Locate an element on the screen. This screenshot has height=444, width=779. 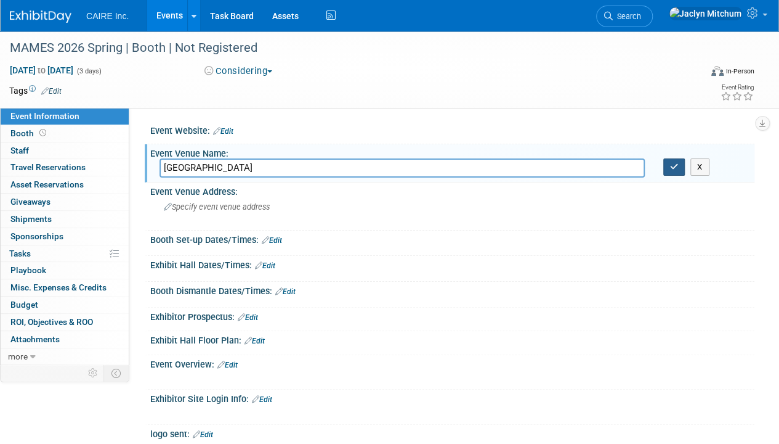
div: Exhibitor Prospectus: is located at coordinates (452, 315).